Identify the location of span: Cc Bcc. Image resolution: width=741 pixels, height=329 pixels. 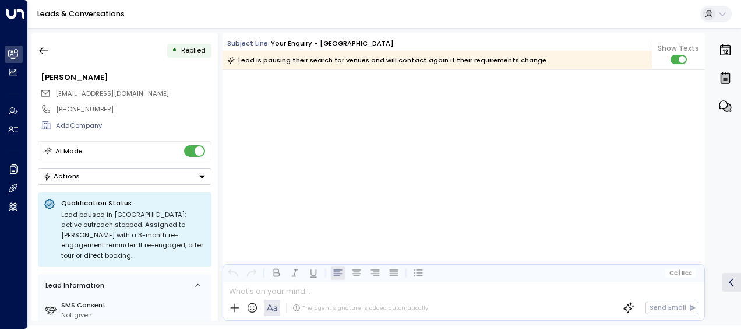
(681, 273).